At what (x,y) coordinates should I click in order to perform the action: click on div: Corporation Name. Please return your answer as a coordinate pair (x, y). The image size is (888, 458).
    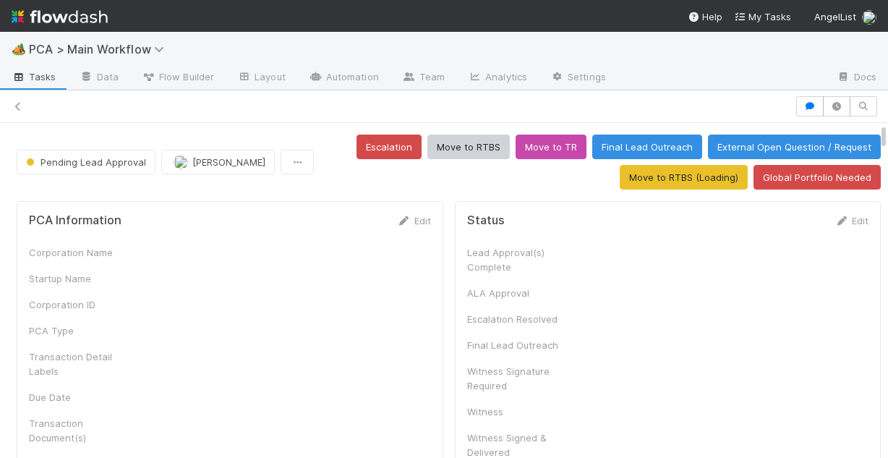
    Looking at the image, I should click on (83, 252).